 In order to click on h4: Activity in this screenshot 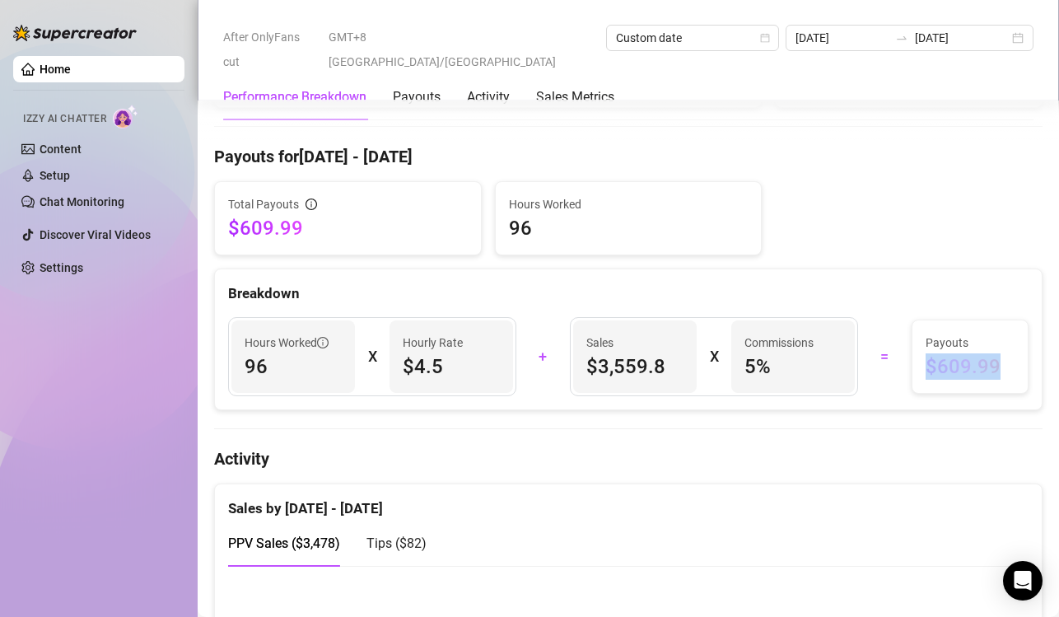, I will do `click(628, 459)`.